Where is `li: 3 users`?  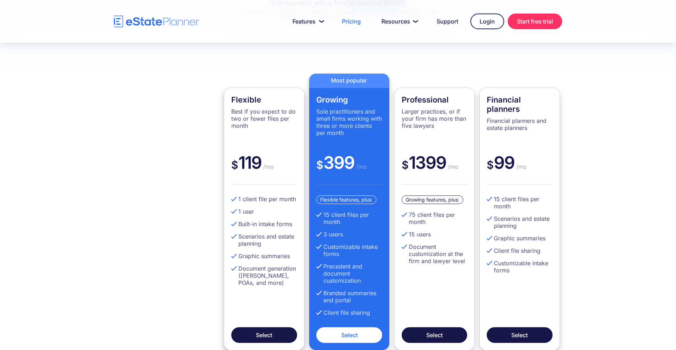 li: 3 users is located at coordinates (349, 234).